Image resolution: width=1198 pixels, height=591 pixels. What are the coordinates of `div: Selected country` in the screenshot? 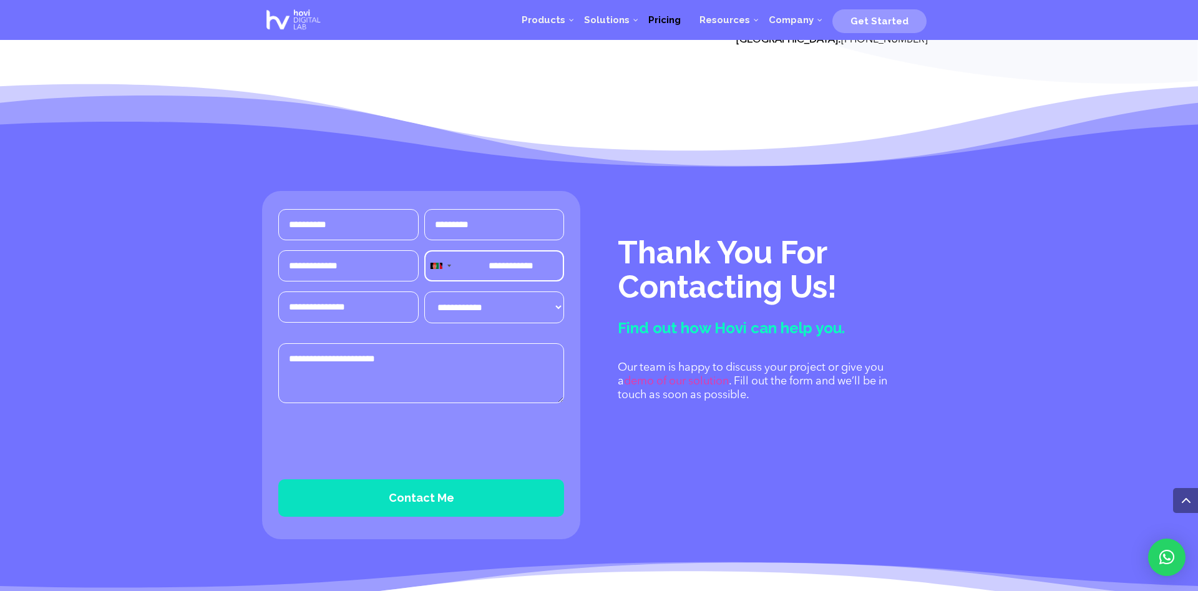 It's located at (440, 266).